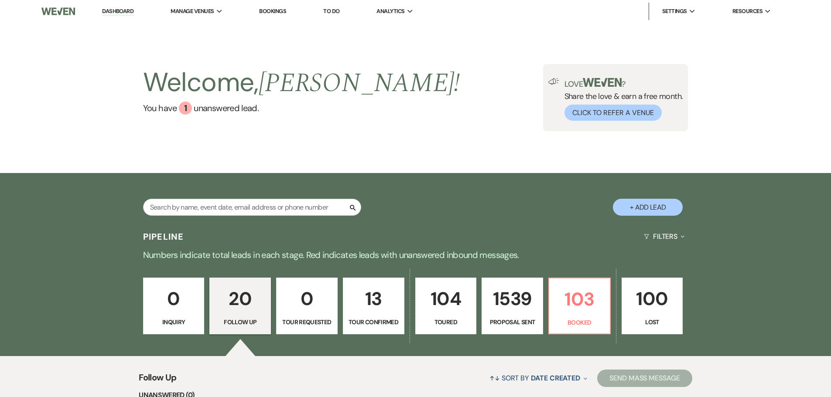  What do you see at coordinates (555, 378) in the screenshot?
I see `span: Date Created` at bounding box center [555, 378].